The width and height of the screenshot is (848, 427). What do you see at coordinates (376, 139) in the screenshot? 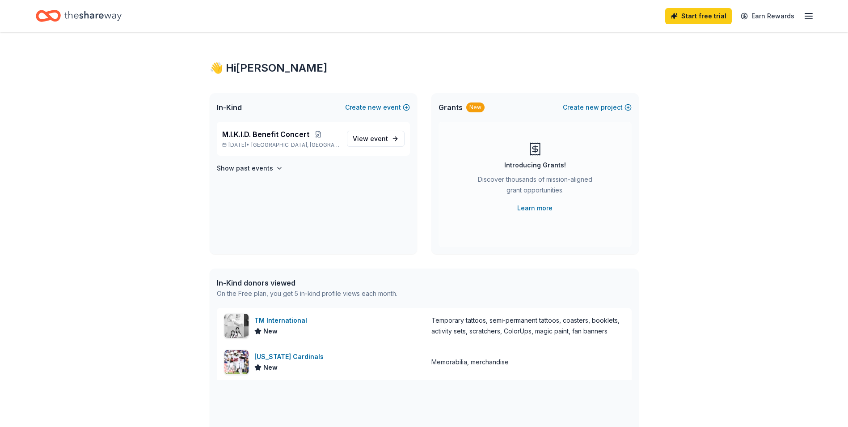
I see `a: View event` at bounding box center [376, 139].